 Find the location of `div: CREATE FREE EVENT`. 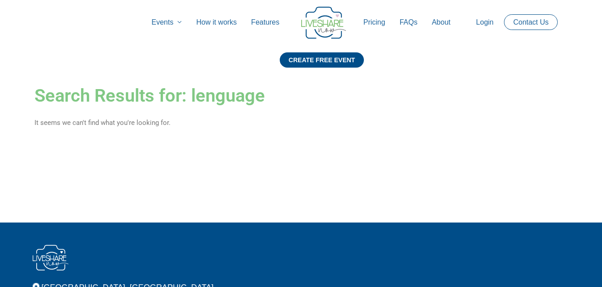

div: CREATE FREE EVENT is located at coordinates (322, 60).